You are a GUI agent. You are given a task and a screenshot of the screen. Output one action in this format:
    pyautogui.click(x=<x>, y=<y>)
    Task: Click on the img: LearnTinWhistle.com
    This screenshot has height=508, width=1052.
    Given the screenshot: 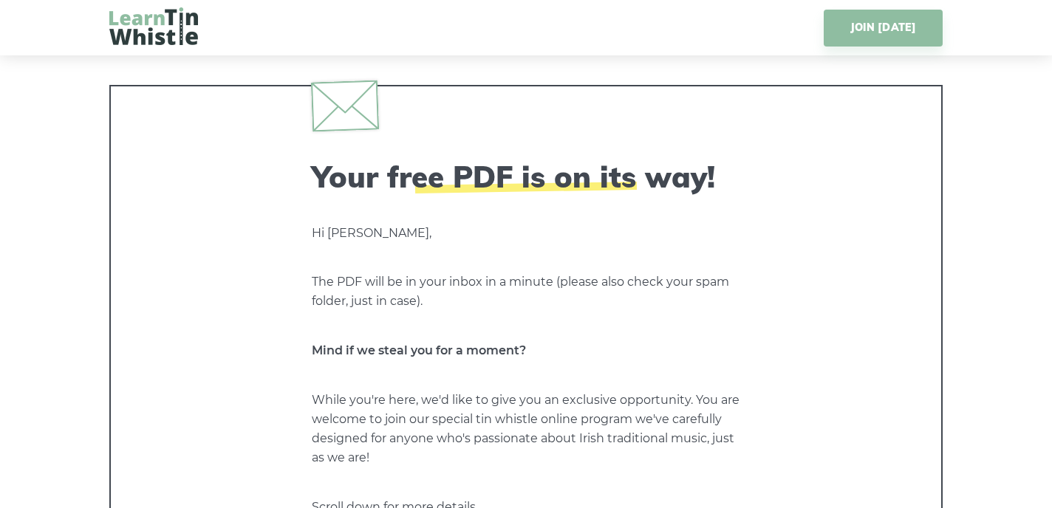 What is the action you would take?
    pyautogui.click(x=154, y=26)
    